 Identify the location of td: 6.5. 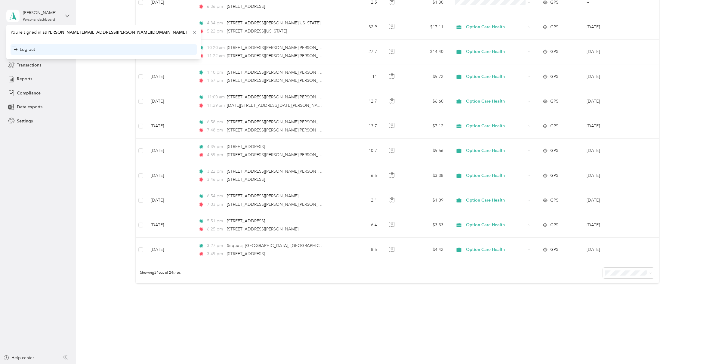
(360, 176).